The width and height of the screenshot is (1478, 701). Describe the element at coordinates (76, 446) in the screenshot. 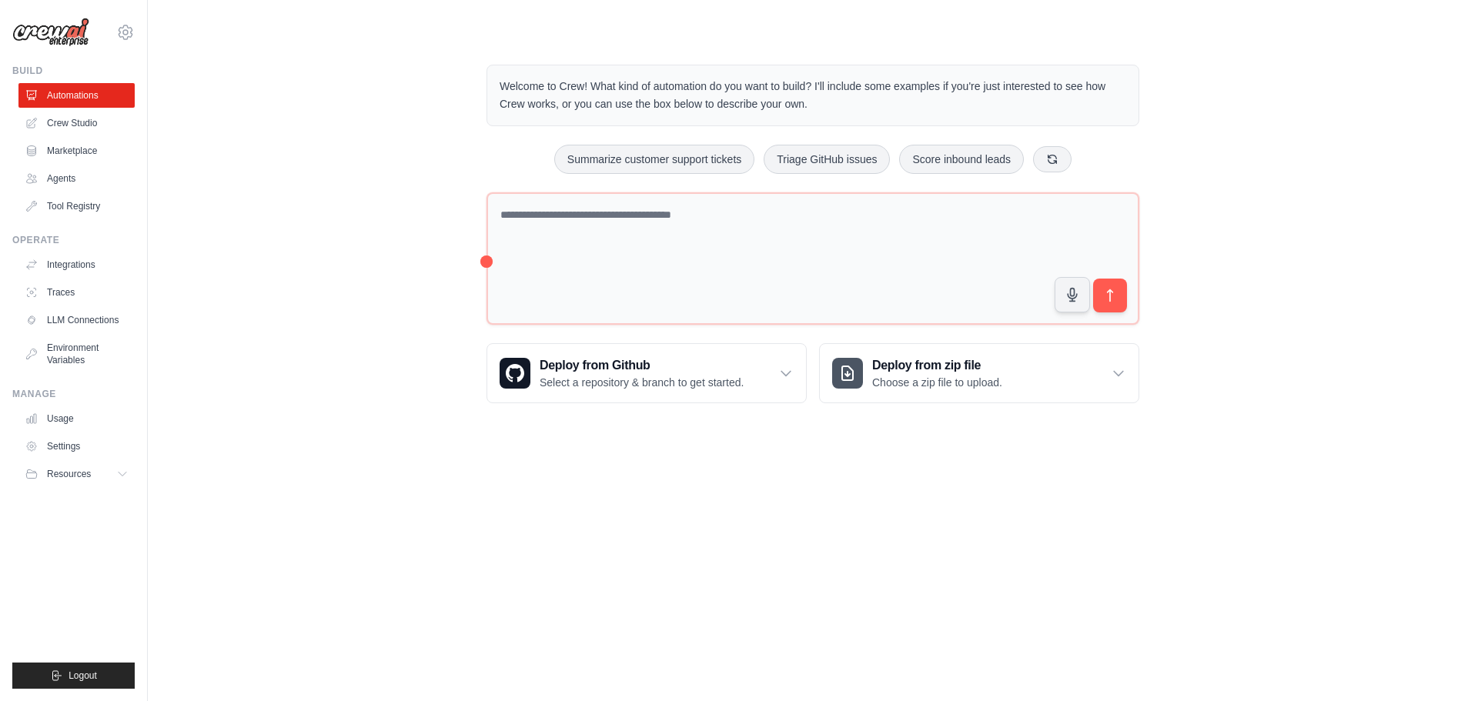

I see `a: Settings` at that location.